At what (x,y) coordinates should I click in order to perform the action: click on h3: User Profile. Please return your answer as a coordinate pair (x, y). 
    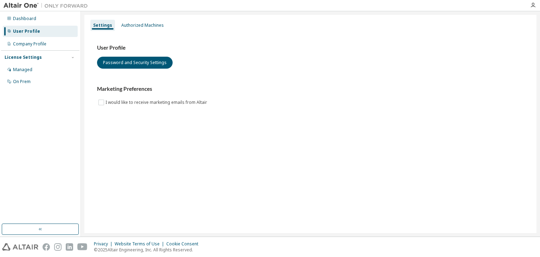
    Looking at the image, I should click on (310, 48).